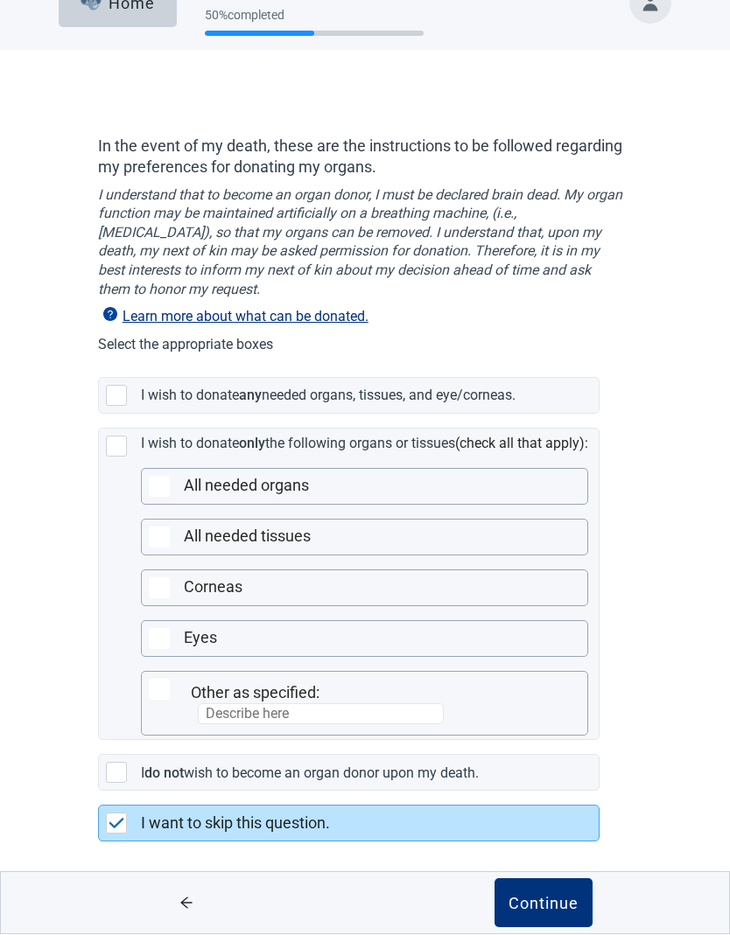 The image size is (730, 935). I want to click on button: Continue, so click(543, 904).